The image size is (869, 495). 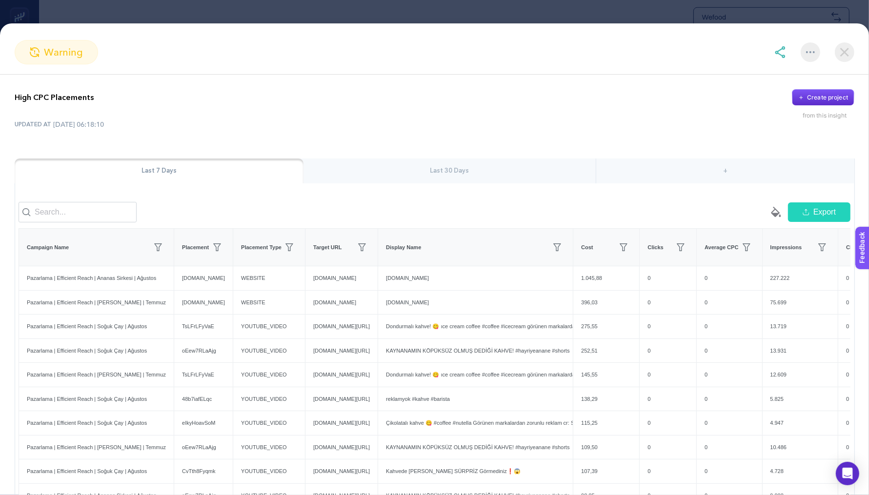 I want to click on div: Create project, so click(x=827, y=98).